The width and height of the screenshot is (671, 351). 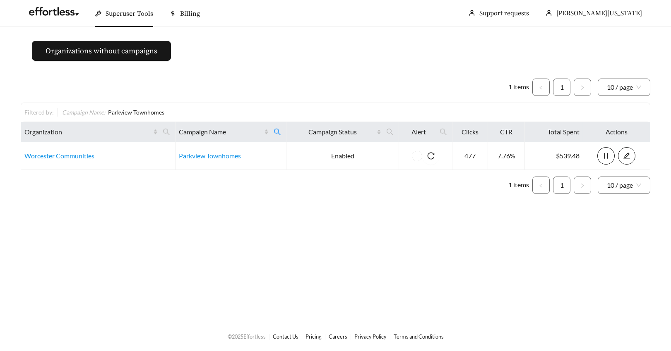 I want to click on a: Contact Us, so click(x=286, y=337).